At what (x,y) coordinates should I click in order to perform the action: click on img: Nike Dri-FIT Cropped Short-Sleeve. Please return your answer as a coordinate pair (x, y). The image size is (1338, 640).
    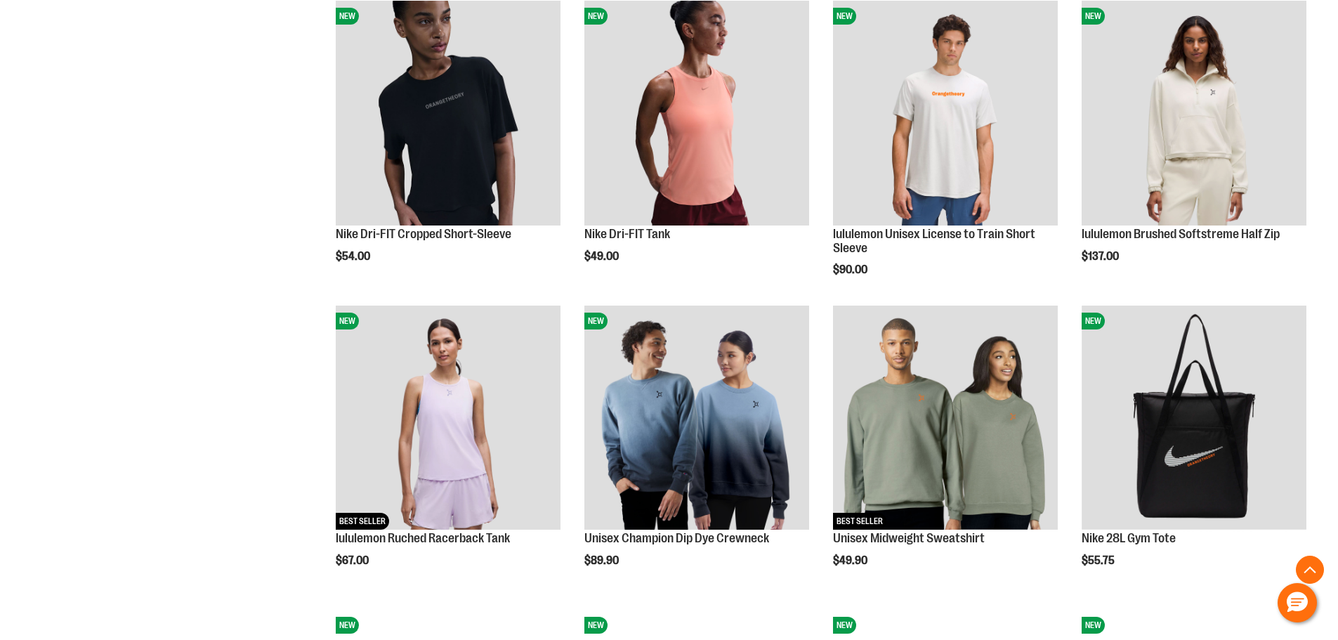
    Looking at the image, I should click on (448, 113).